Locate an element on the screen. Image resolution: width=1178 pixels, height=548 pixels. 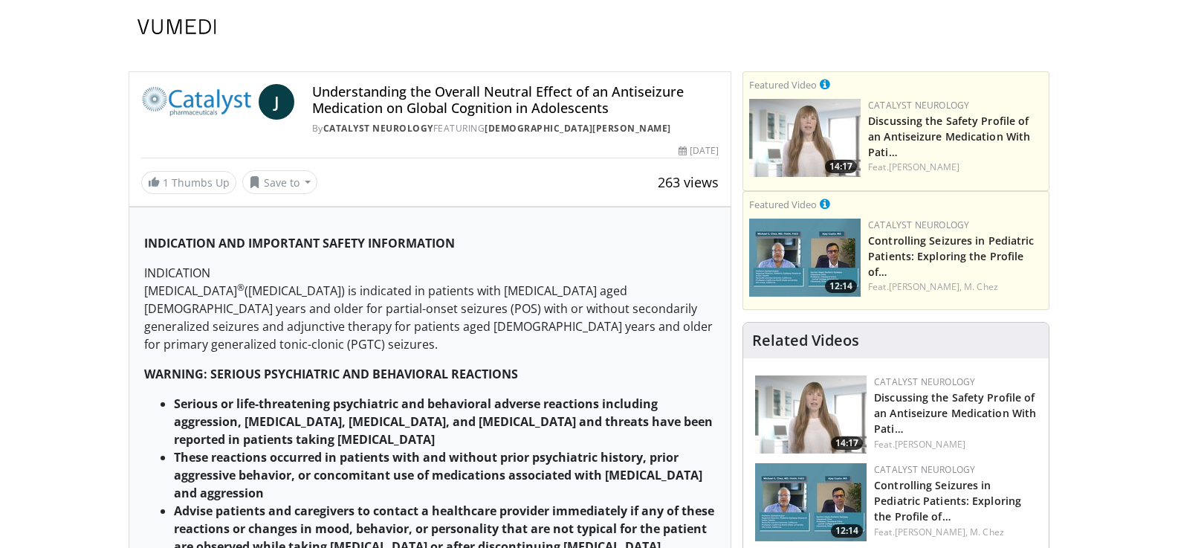
strong: These reactions occurred in patients with and without prior psychiatric history, prior aggressive... is located at coordinates (438, 475).